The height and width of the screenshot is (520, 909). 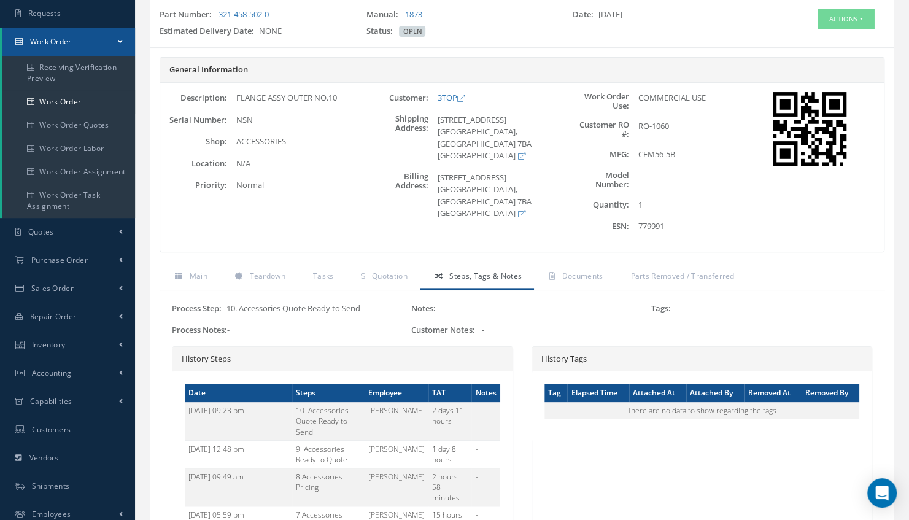 What do you see at coordinates (394, 98) in the screenshot?
I see `label: Customer:` at bounding box center [394, 98].